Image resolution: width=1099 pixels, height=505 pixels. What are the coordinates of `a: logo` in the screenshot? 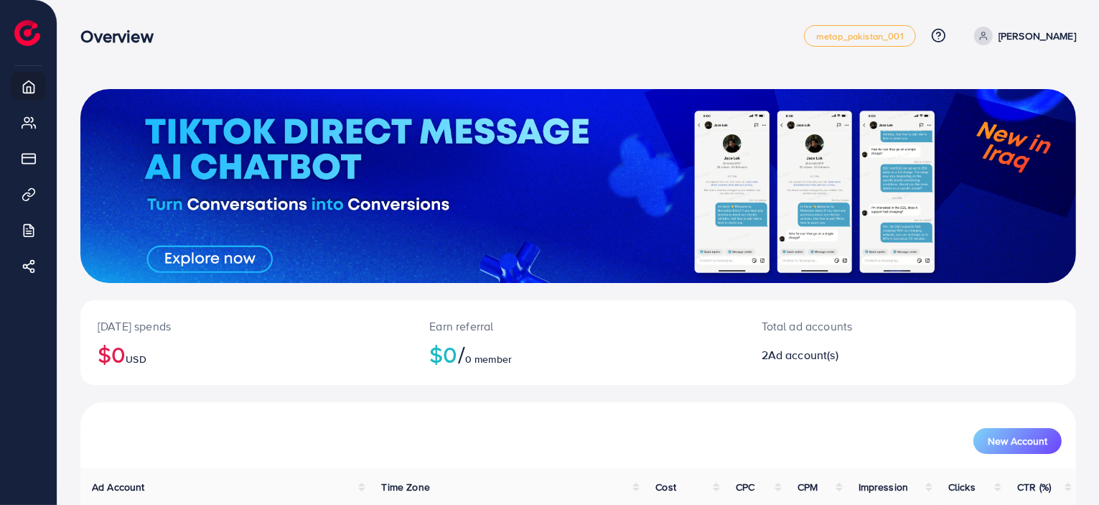 It's located at (27, 33).